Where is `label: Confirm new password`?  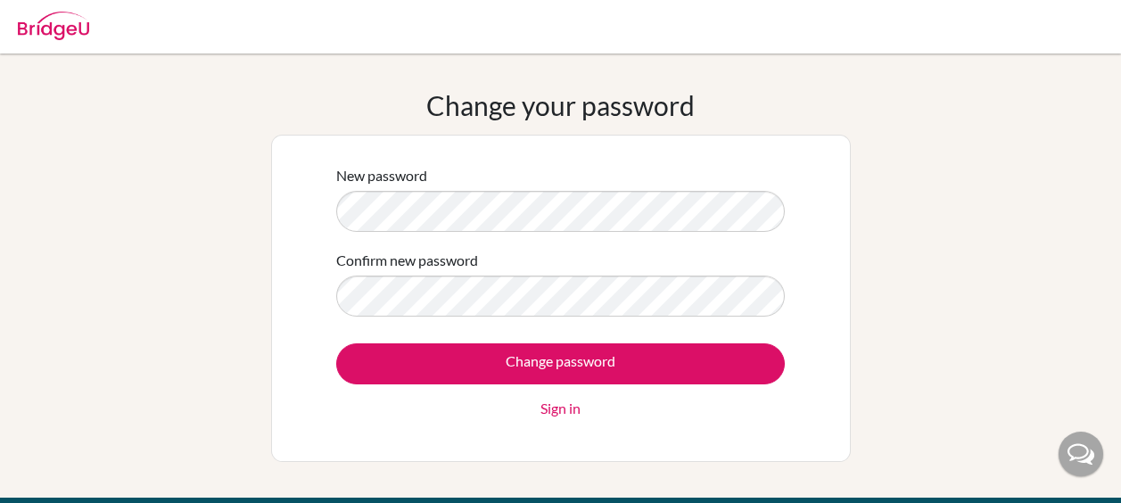 label: Confirm new password is located at coordinates (407, 260).